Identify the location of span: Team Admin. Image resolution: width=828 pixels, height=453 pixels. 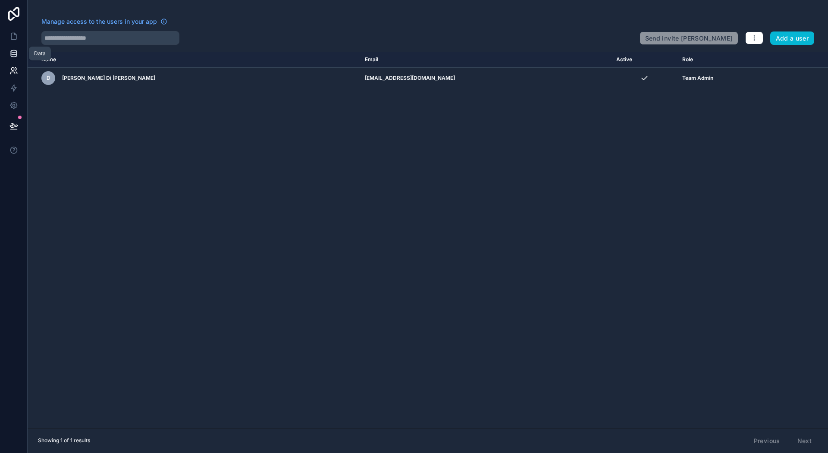
(698, 78).